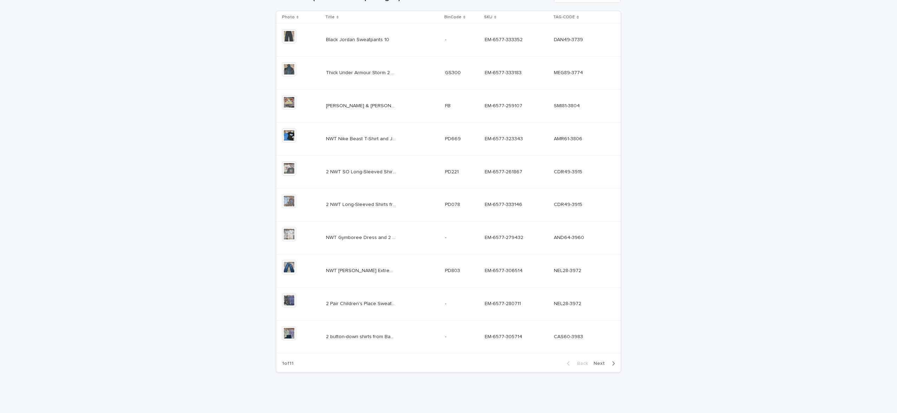  What do you see at coordinates (605, 363) in the screenshot?
I see `button: Next` at bounding box center [605, 363].